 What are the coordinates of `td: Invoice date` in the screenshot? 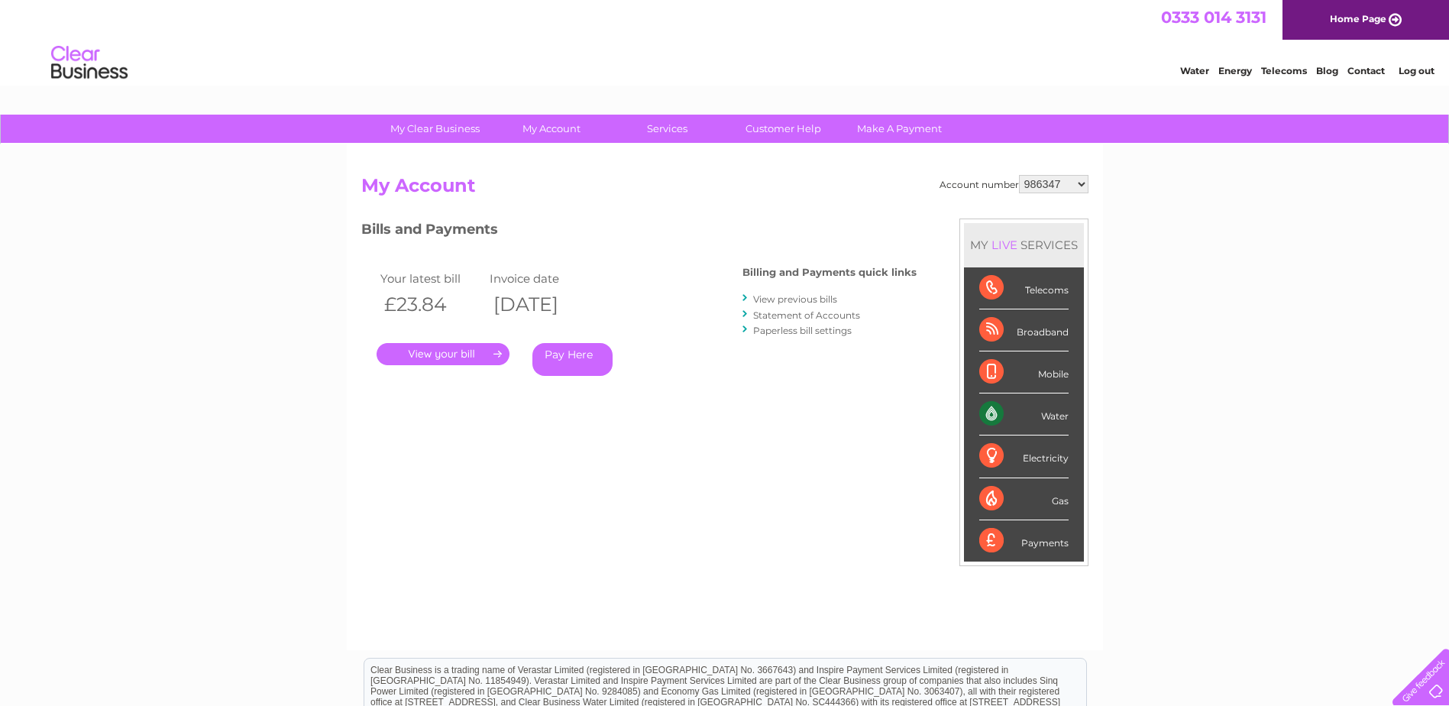 It's located at (541, 278).